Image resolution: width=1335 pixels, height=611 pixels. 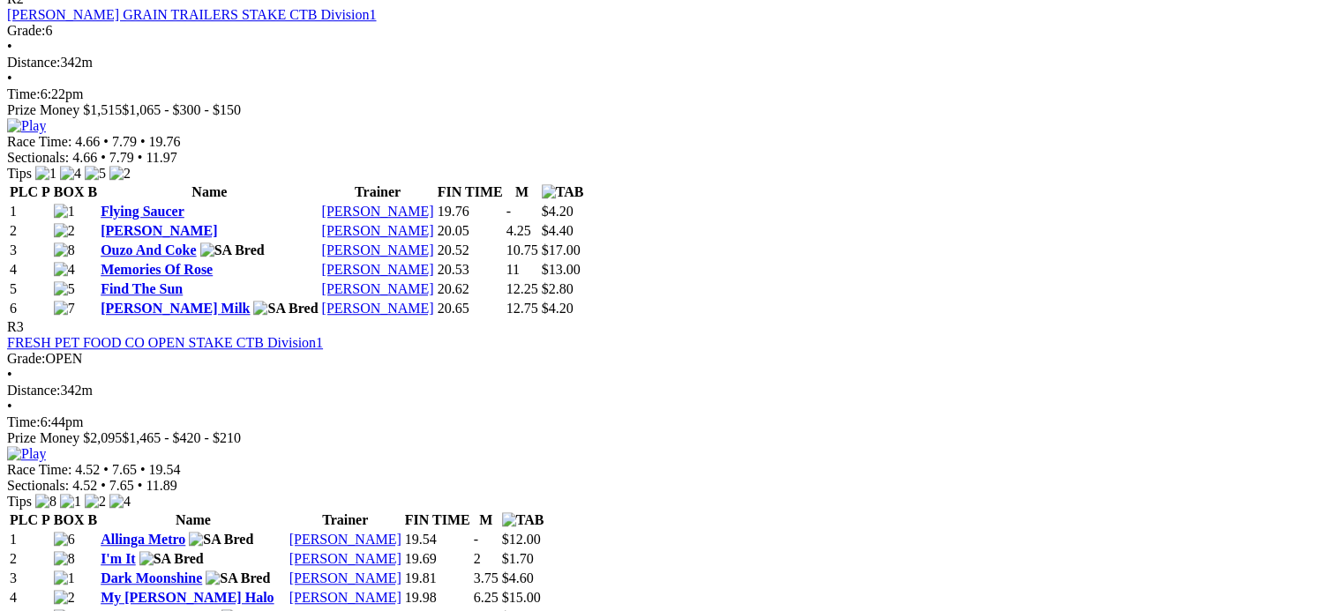 I want to click on span: Grade:, so click(x=26, y=30).